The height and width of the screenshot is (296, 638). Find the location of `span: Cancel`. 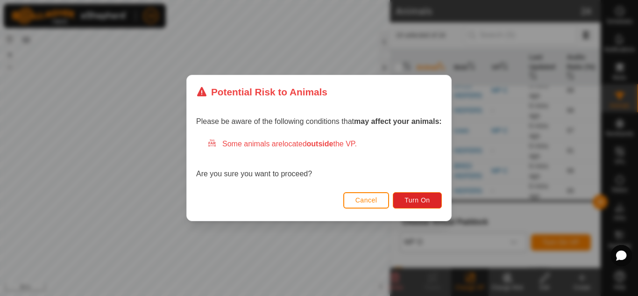

span: Cancel is located at coordinates (366, 200).